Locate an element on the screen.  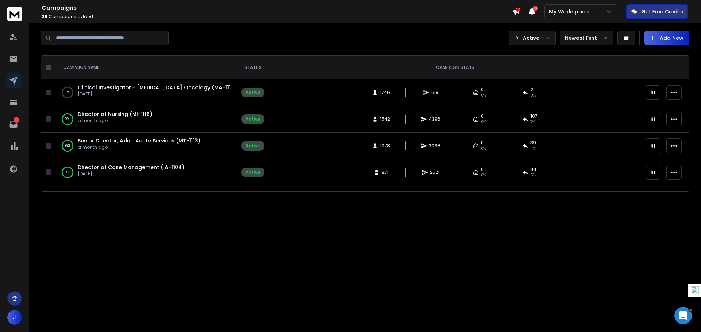
span: 1078 is located at coordinates (385, 146).